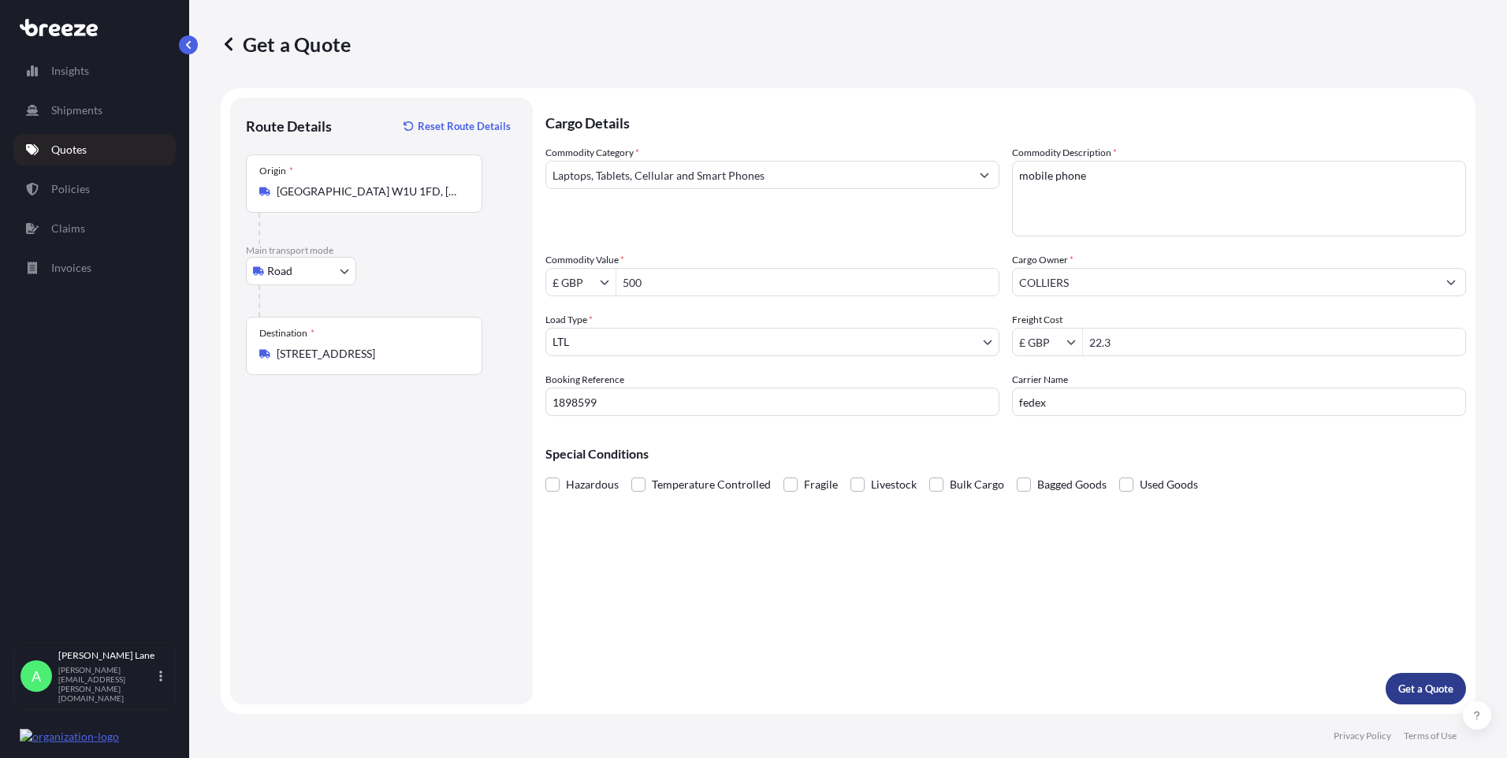 The width and height of the screenshot is (1507, 758). I want to click on input: Your internal reference, so click(773, 402).